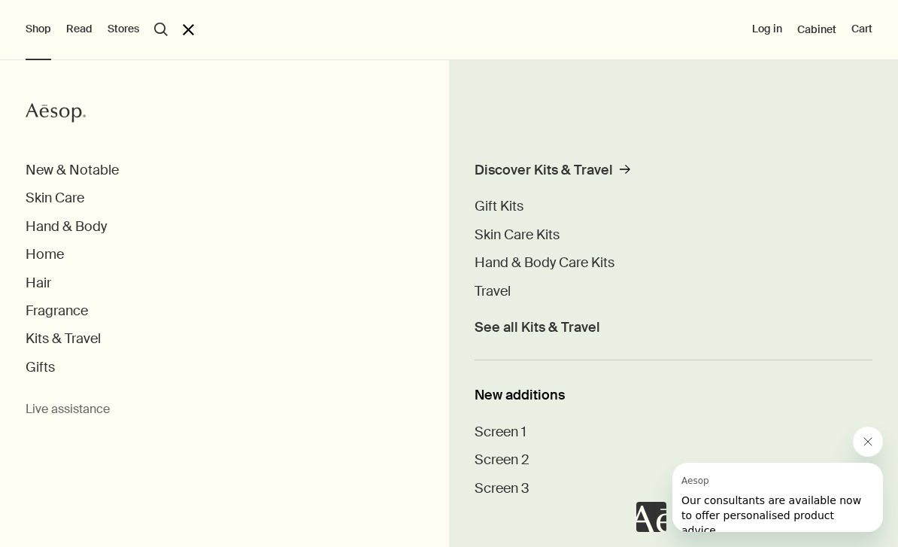 The width and height of the screenshot is (898, 547). Describe the element at coordinates (72, 170) in the screenshot. I see `button: New & Notable` at that location.